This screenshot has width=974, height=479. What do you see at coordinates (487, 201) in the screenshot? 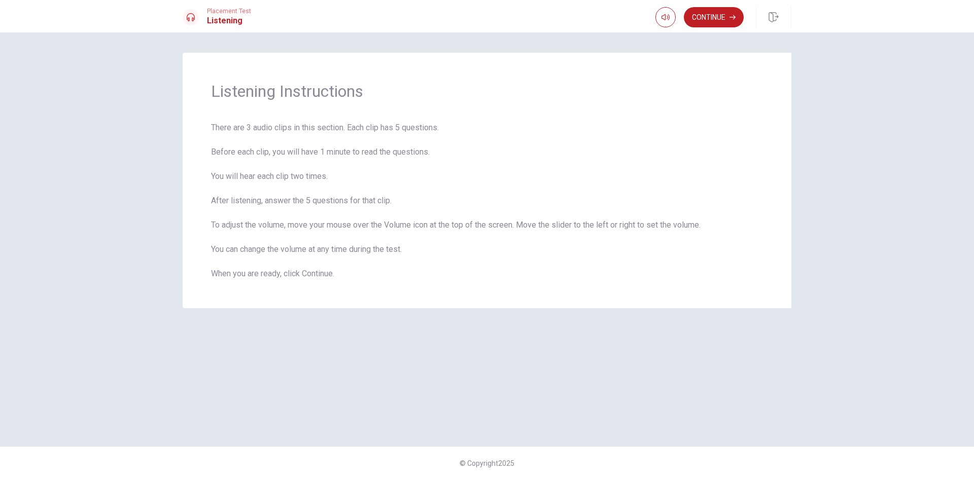
I see `span: There are 3 audio clips in this section. Each clip has 5 questions. Before each clip, you will ha...` at bounding box center [487, 201].